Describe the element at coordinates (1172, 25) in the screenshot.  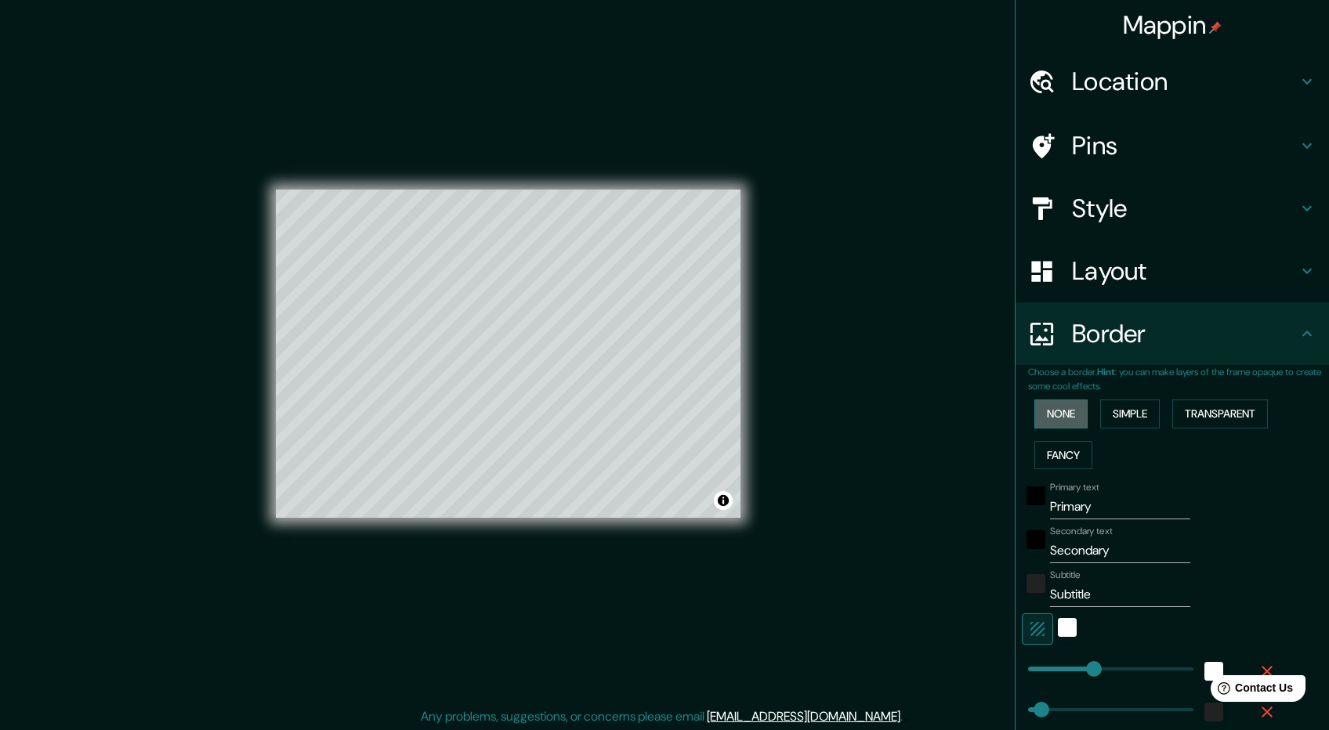
I see `h4: Mappin` at that location.